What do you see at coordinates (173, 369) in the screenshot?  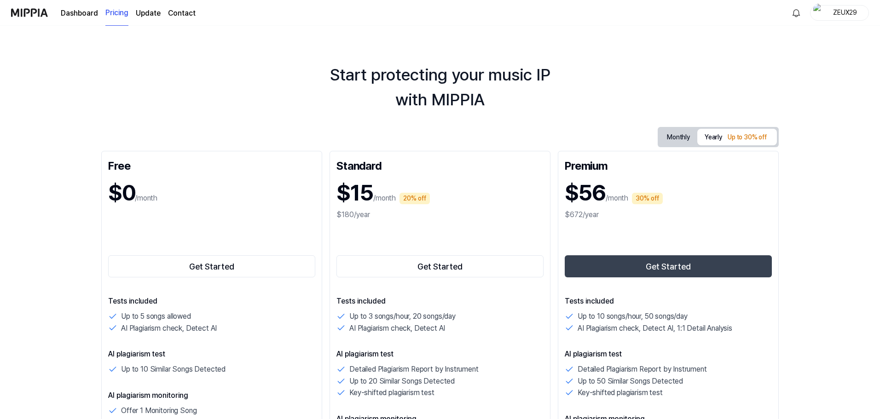 I see `p: Up to 10 Similar Songs Detected` at bounding box center [173, 369].